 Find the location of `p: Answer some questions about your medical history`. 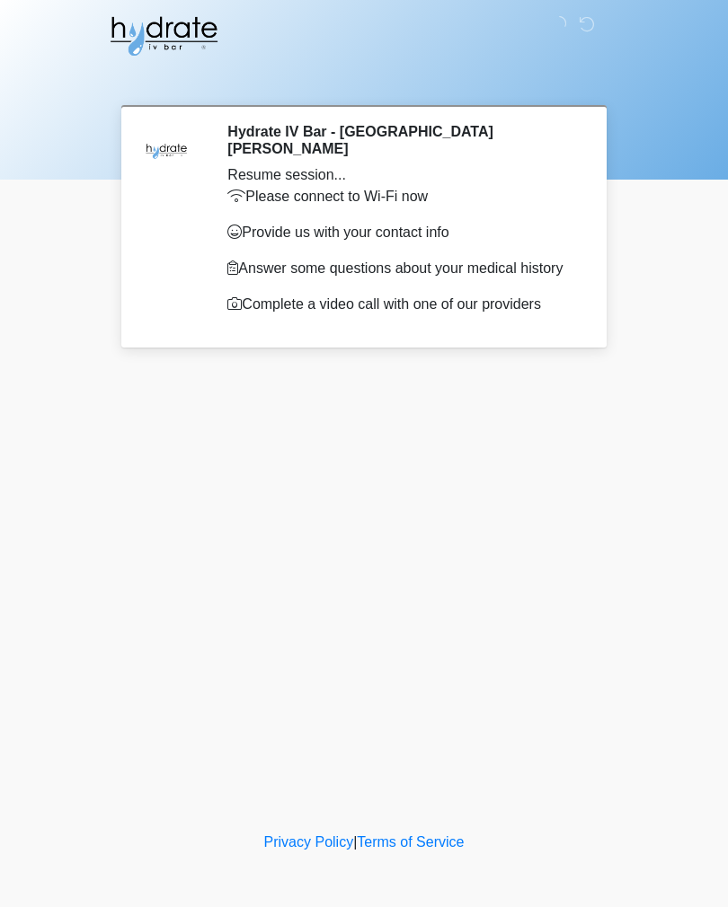

p: Answer some questions about your medical history is located at coordinates (401, 269).